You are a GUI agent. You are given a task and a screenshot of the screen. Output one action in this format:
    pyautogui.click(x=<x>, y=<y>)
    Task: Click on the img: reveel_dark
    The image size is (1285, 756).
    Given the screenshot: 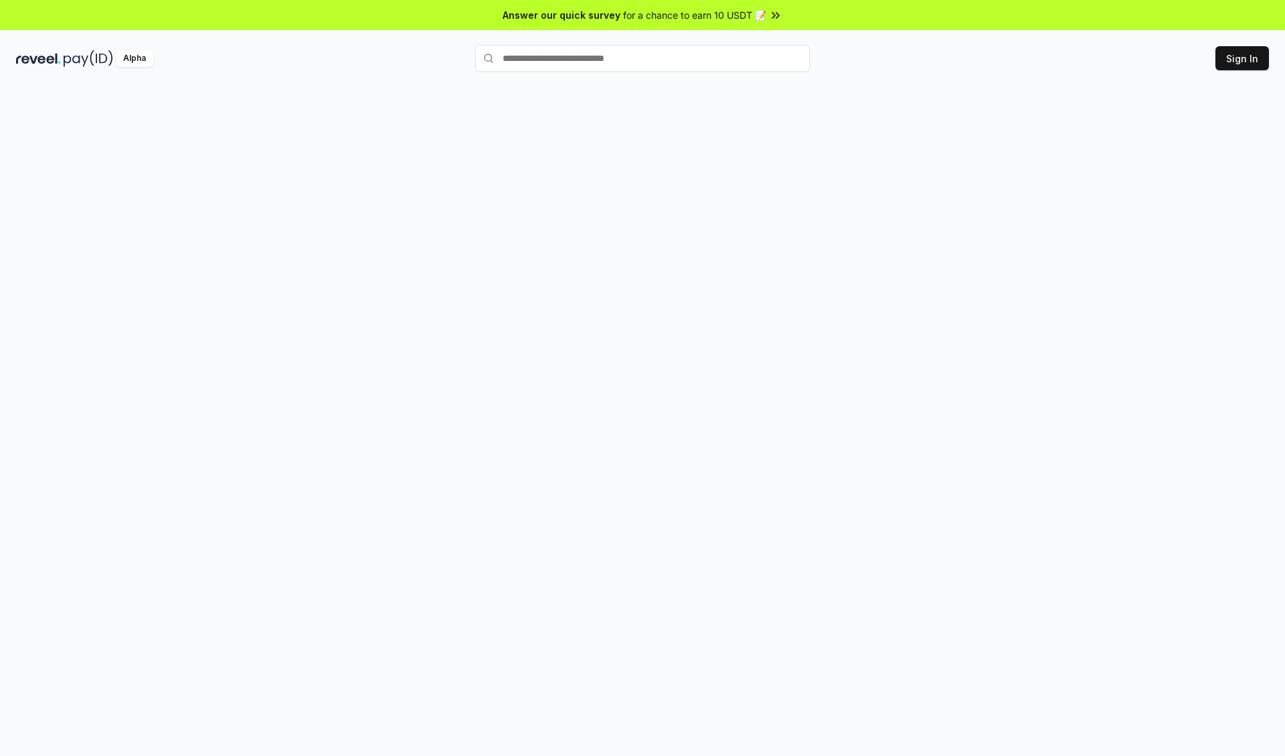 What is the action you would take?
    pyautogui.click(x=38, y=58)
    